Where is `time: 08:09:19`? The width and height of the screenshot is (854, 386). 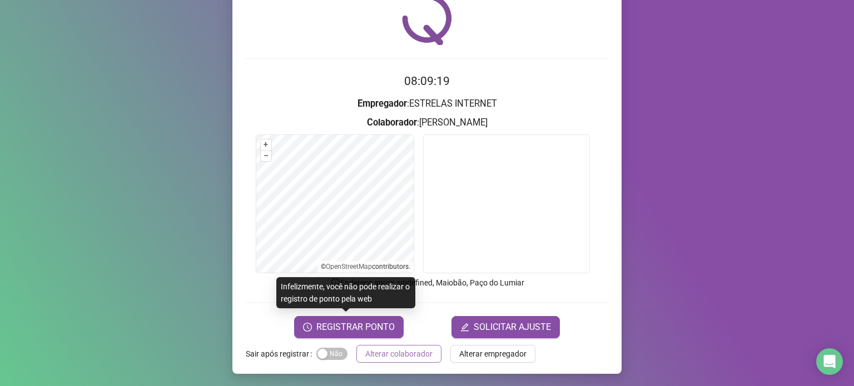
time: 08:09:19 is located at coordinates (427, 81).